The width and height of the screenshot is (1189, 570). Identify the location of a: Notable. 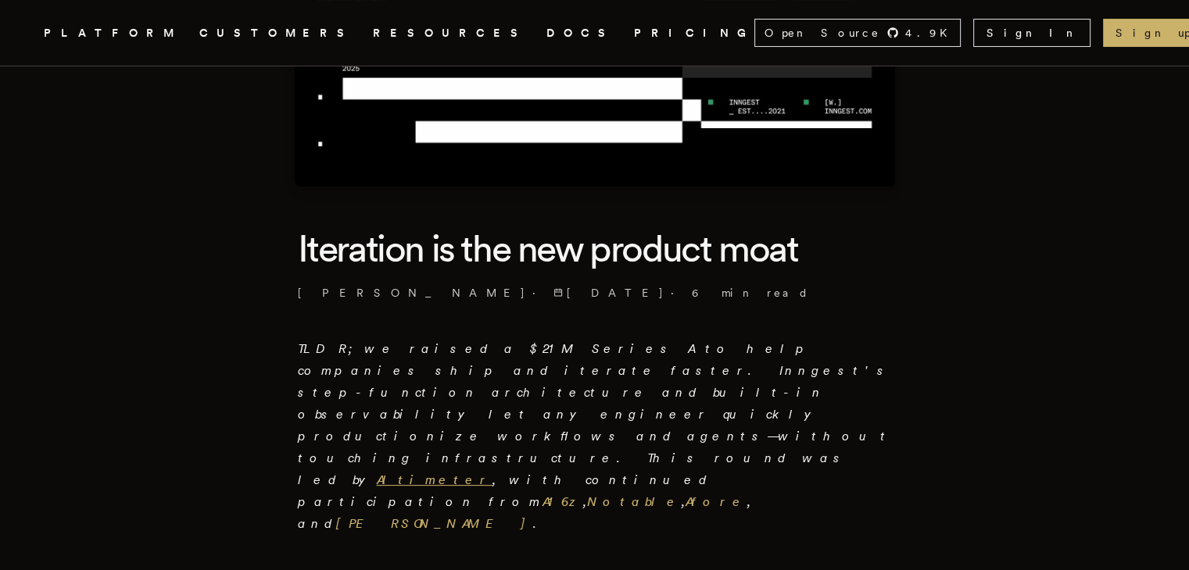
(634, 502).